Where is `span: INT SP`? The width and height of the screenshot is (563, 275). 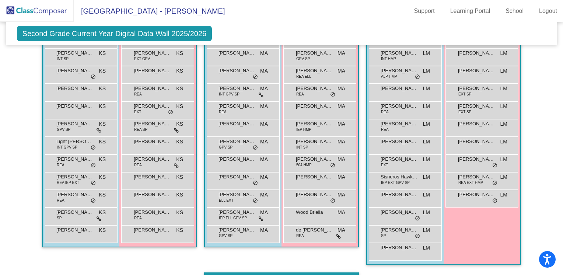
span: INT SP is located at coordinates (302, 147).